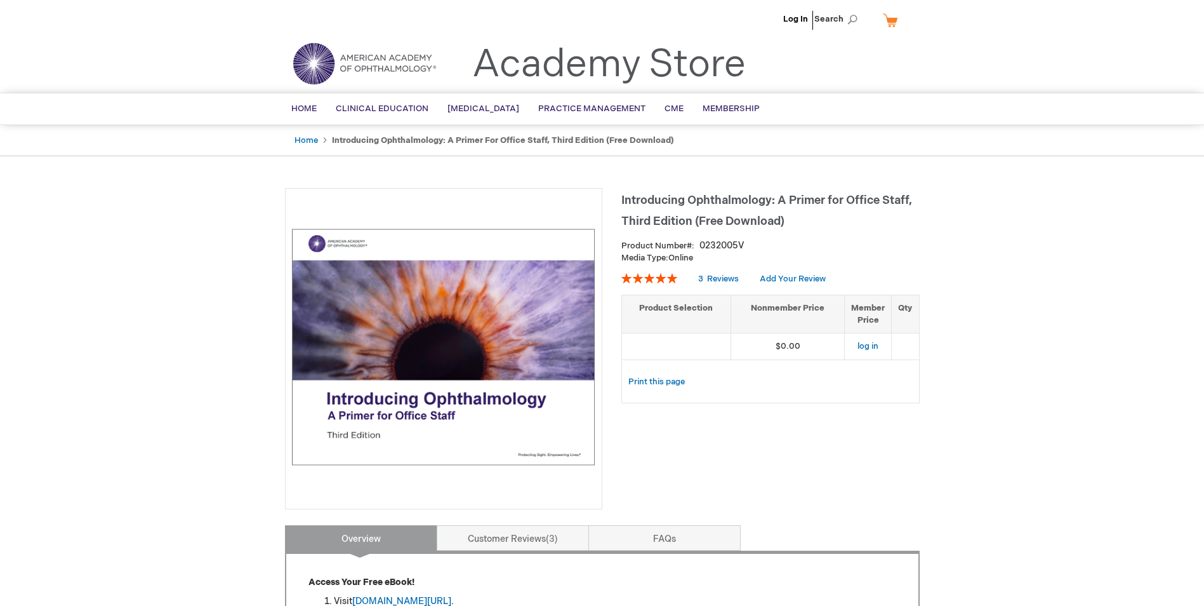  I want to click on span: Clinical Education, so click(382, 109).